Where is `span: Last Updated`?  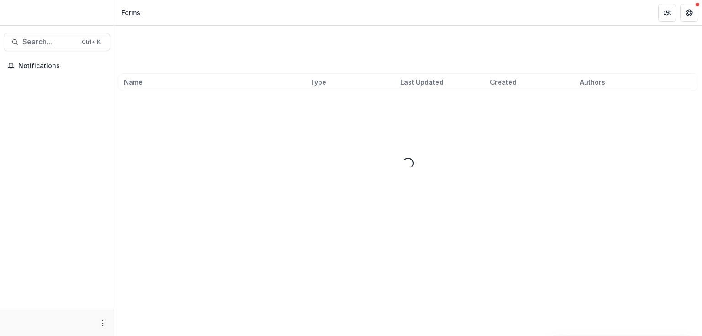
span: Last Updated is located at coordinates (422, 82).